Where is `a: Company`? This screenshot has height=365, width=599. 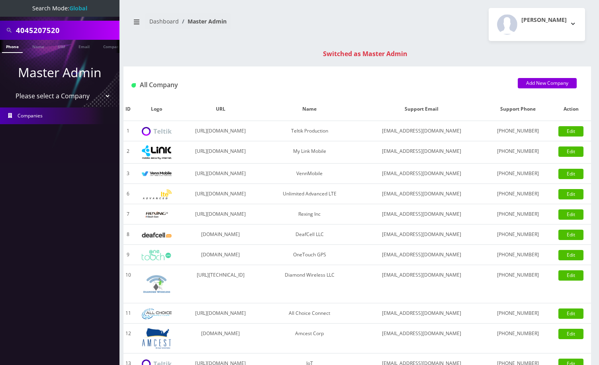
a: Company is located at coordinates (112, 46).